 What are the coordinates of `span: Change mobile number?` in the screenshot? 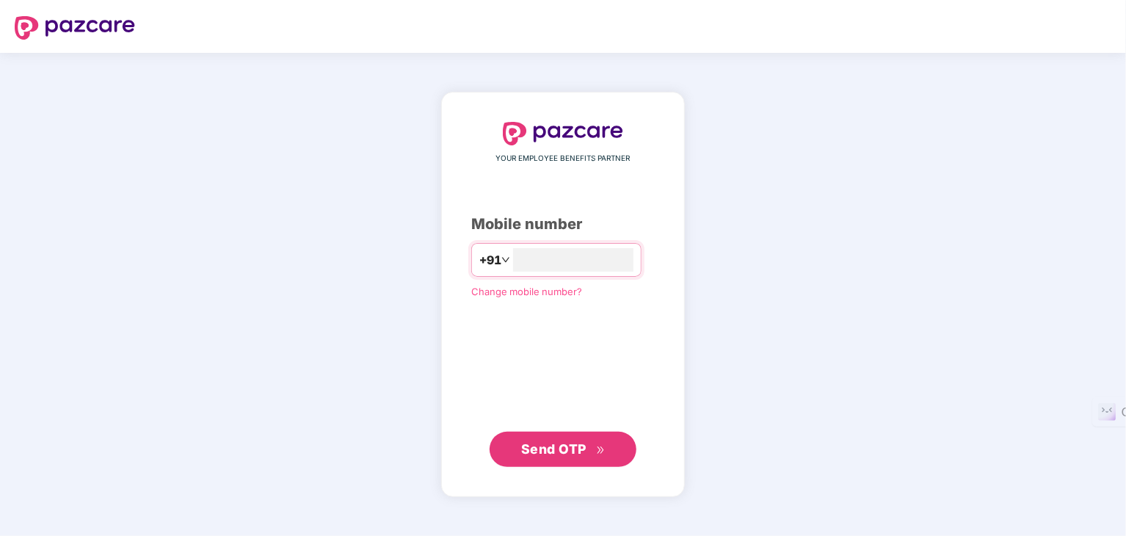 It's located at (526, 291).